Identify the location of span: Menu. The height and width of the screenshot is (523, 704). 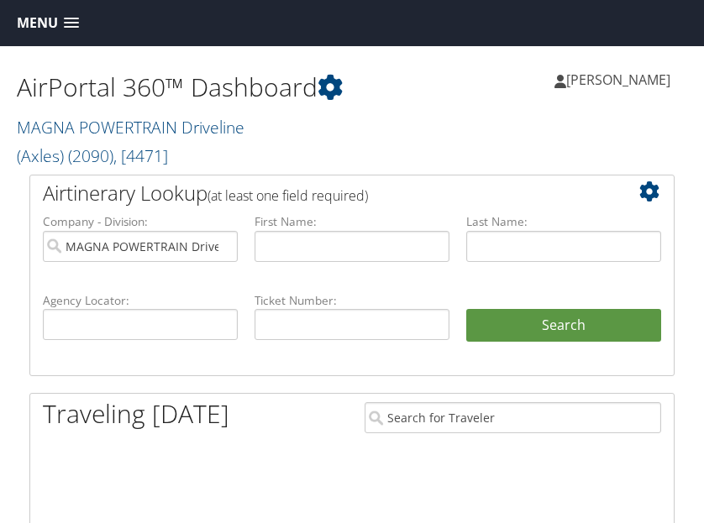
(37, 23).